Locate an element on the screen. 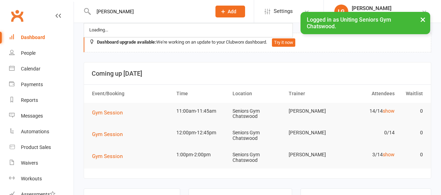  div: Calendar is located at coordinates (31, 69).